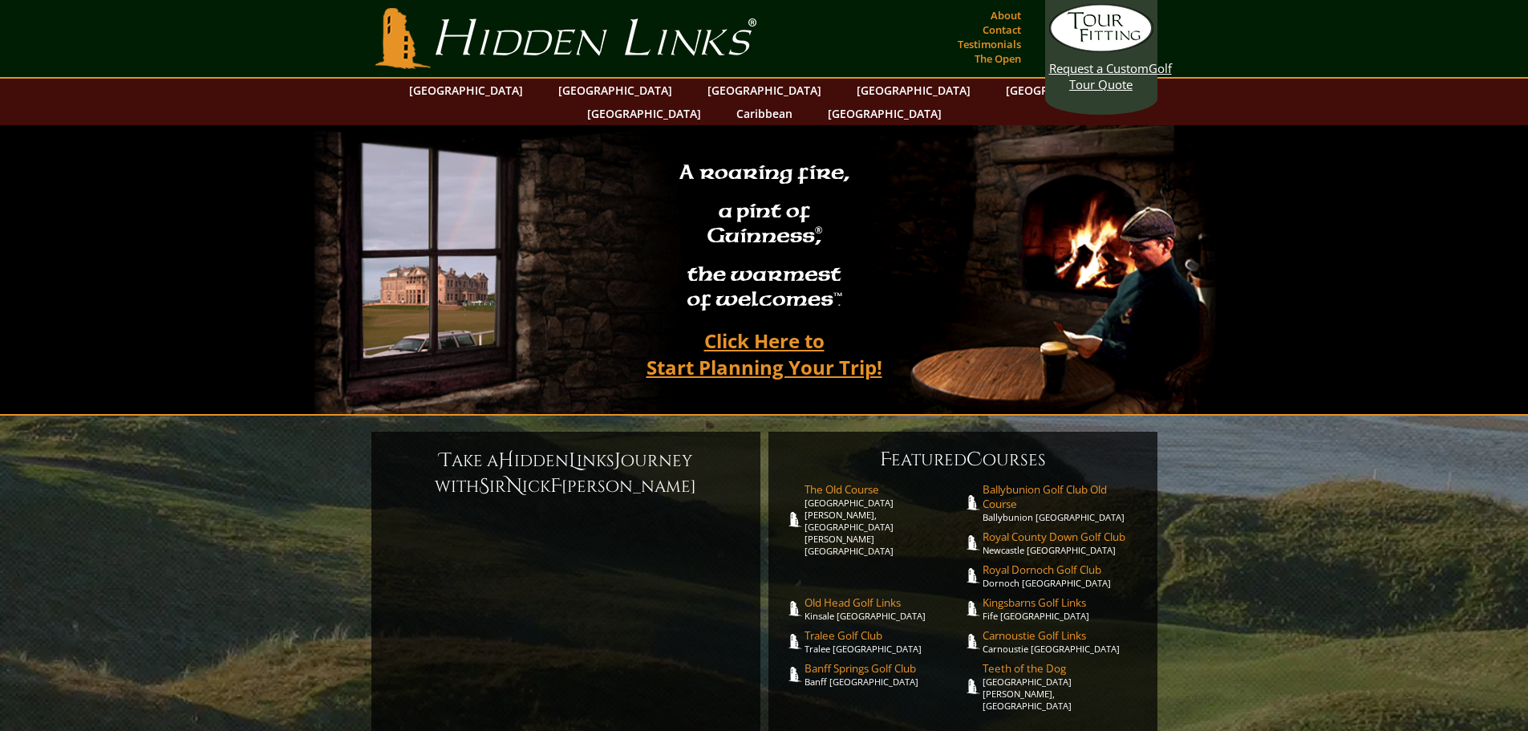  What do you see at coordinates (962, 460) in the screenshot?
I see `h6: eatured ourses` at bounding box center [962, 460].